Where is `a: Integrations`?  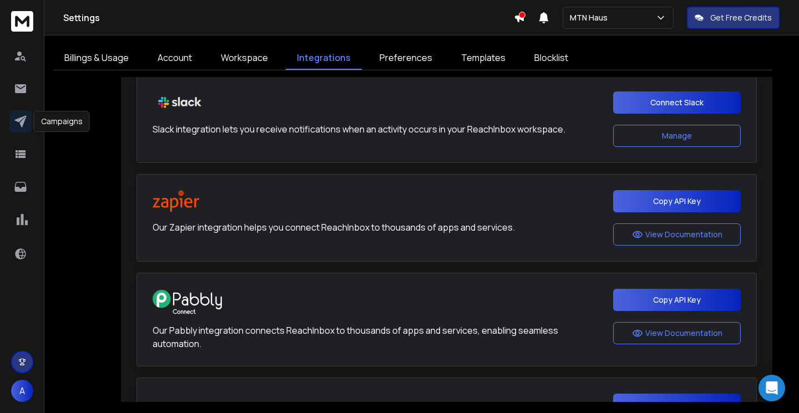
a: Integrations is located at coordinates (323, 58).